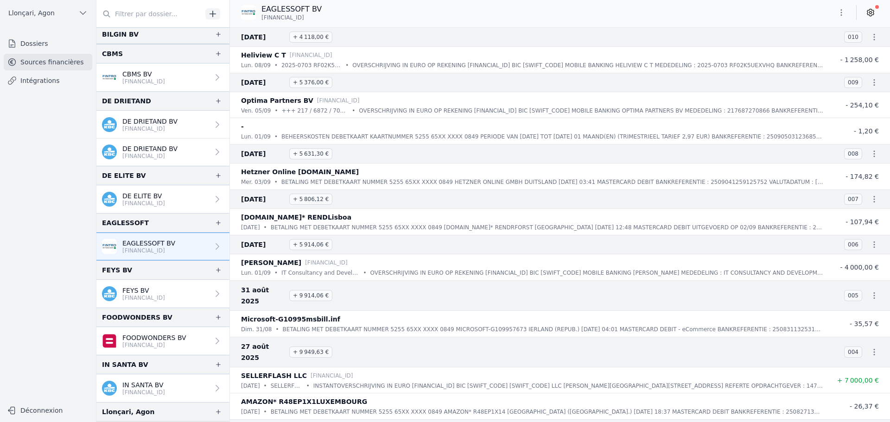 The height and width of the screenshot is (422, 890). What do you see at coordinates (117, 270) in the screenshot?
I see `div: FEYS BV` at bounding box center [117, 270].